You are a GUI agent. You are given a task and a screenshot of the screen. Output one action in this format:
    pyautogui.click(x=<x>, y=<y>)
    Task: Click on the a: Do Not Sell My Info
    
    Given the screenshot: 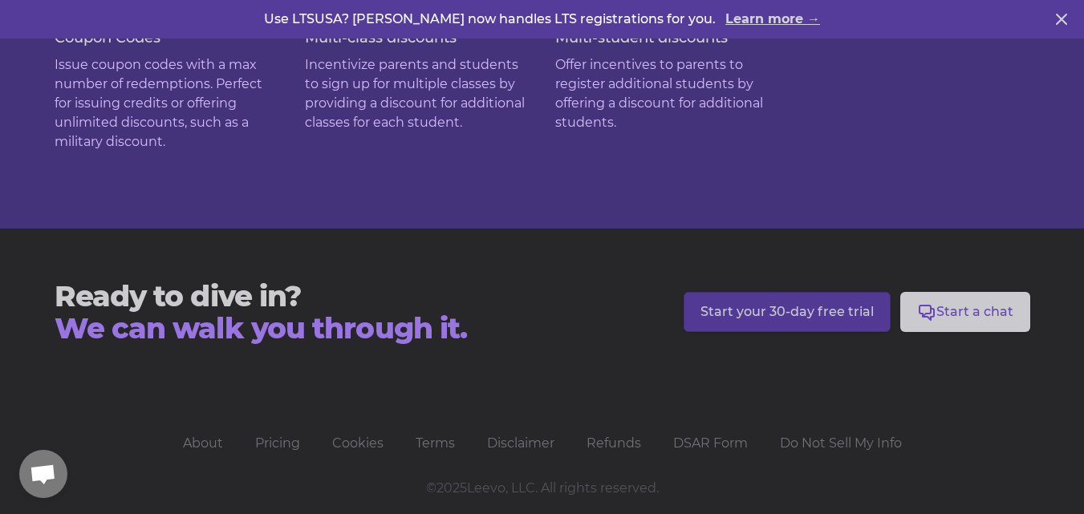 What is the action you would take?
    pyautogui.click(x=841, y=443)
    